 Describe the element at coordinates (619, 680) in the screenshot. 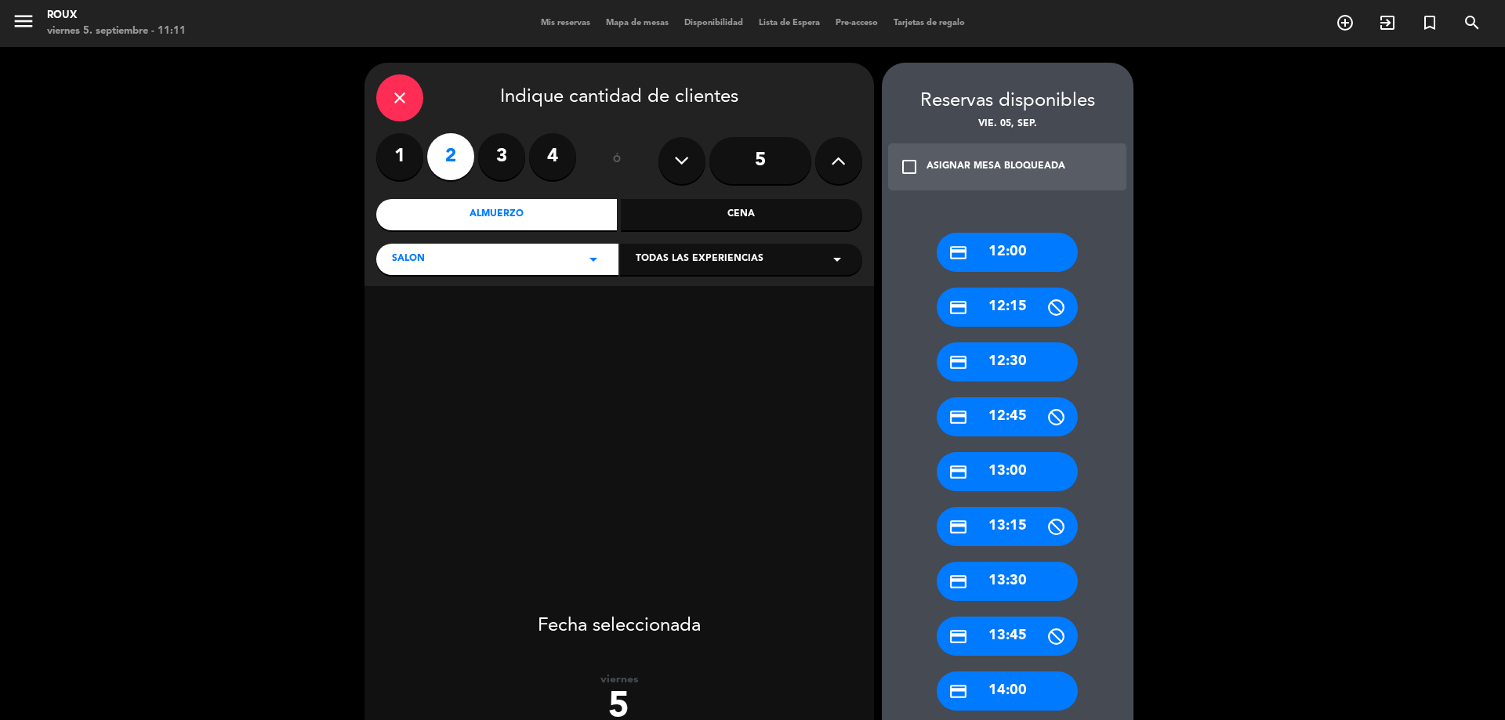

I see `div: viernes` at that location.